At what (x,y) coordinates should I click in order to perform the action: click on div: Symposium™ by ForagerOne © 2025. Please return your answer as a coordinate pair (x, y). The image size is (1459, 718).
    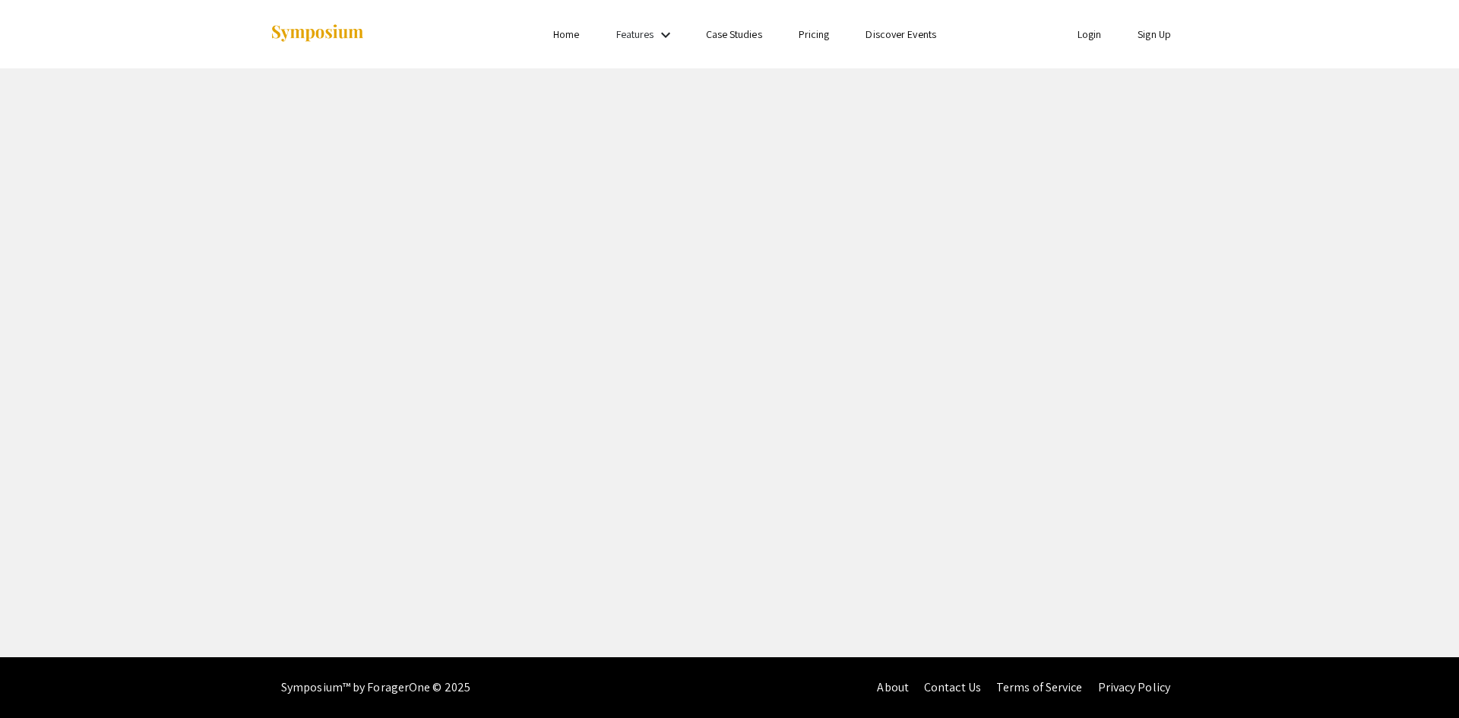
    Looking at the image, I should click on (375, 688).